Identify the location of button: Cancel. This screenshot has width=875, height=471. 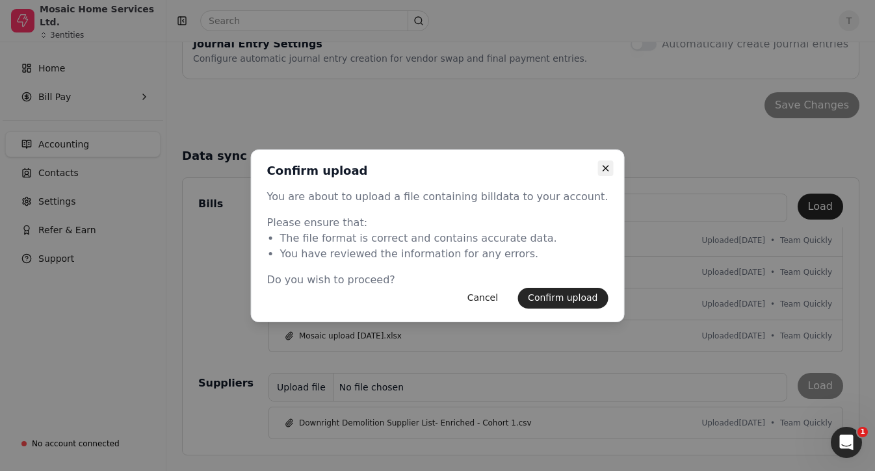
(483, 299).